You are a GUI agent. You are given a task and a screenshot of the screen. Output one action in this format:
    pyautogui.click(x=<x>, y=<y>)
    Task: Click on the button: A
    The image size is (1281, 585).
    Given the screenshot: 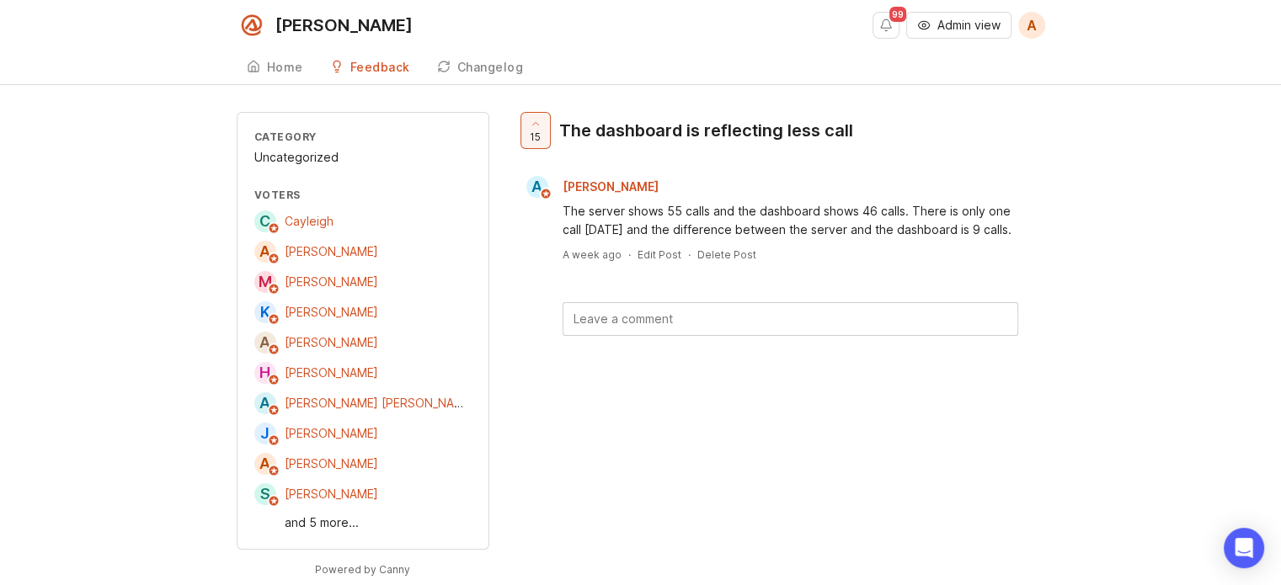 What is the action you would take?
    pyautogui.click(x=1032, y=25)
    